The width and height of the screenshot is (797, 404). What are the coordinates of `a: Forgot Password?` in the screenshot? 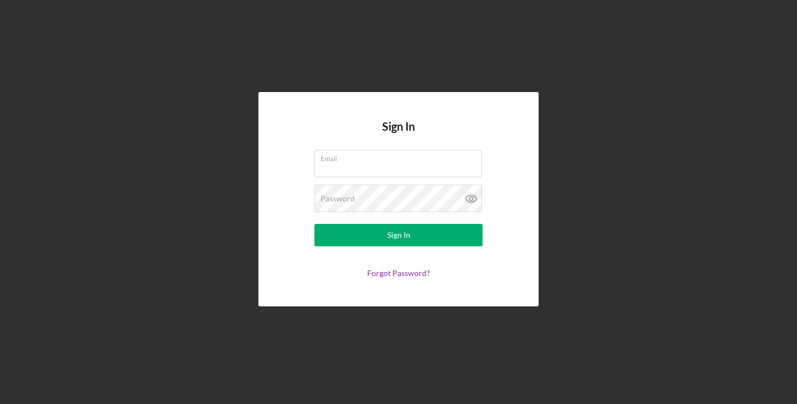 It's located at (399, 272).